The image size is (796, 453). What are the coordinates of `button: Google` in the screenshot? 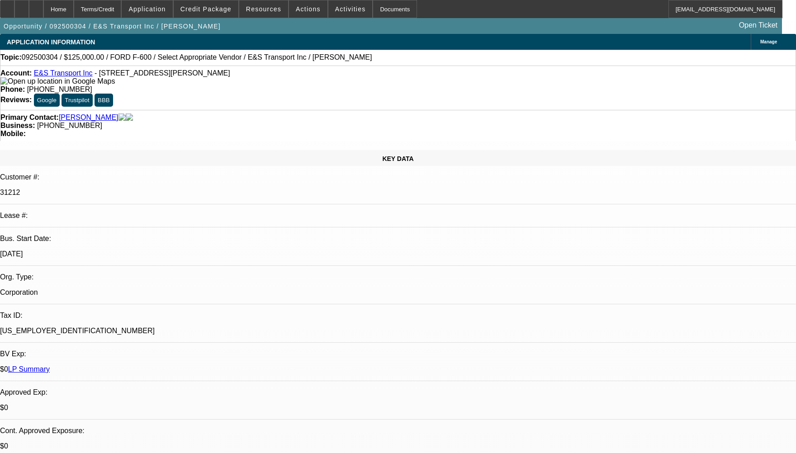 It's located at (47, 100).